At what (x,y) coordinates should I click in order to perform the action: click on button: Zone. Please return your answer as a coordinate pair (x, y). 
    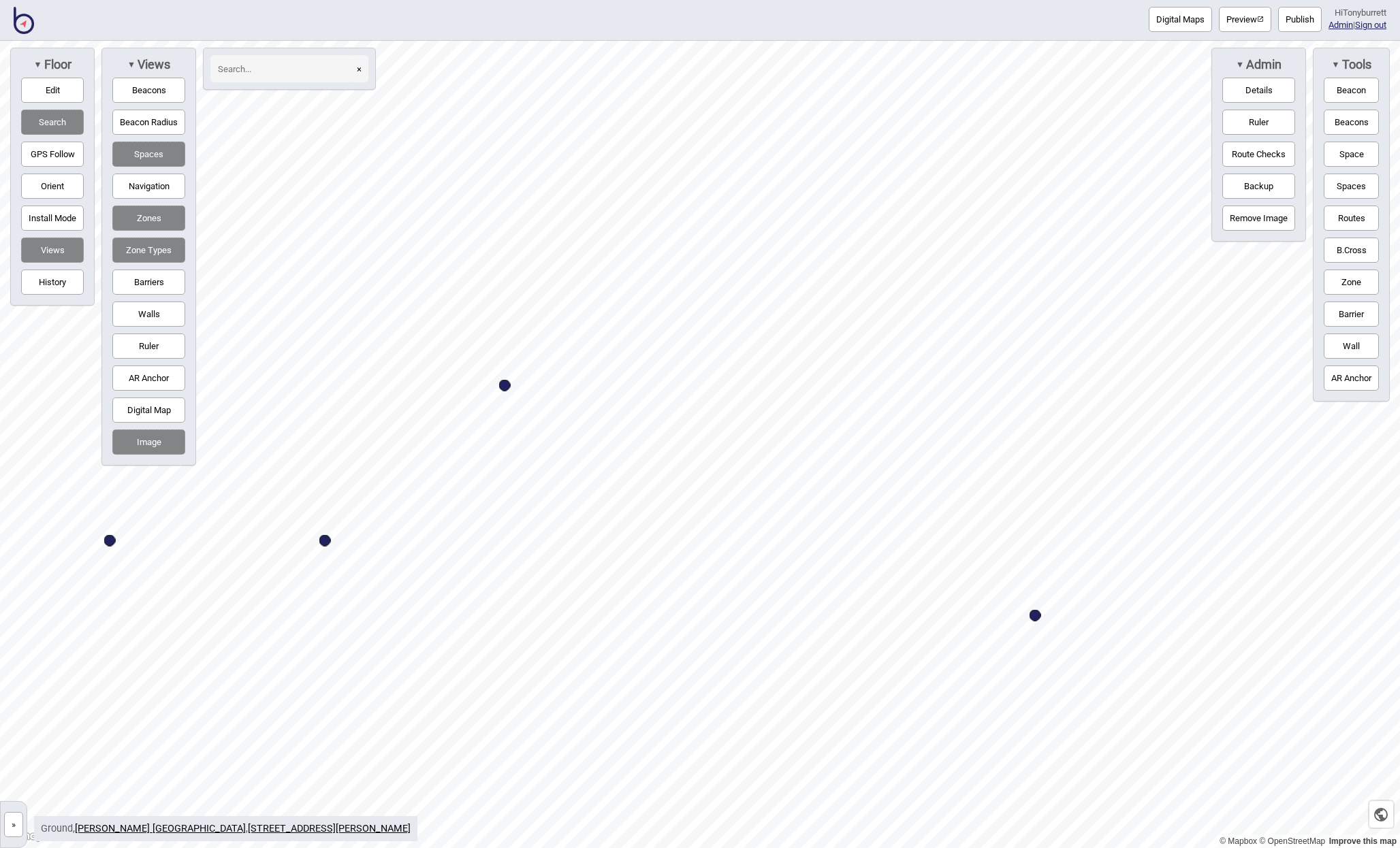
    Looking at the image, I should click on (1350, 281).